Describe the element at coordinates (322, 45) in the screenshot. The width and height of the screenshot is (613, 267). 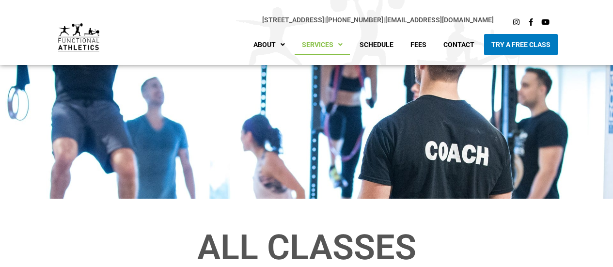
I see `div: Services` at that location.